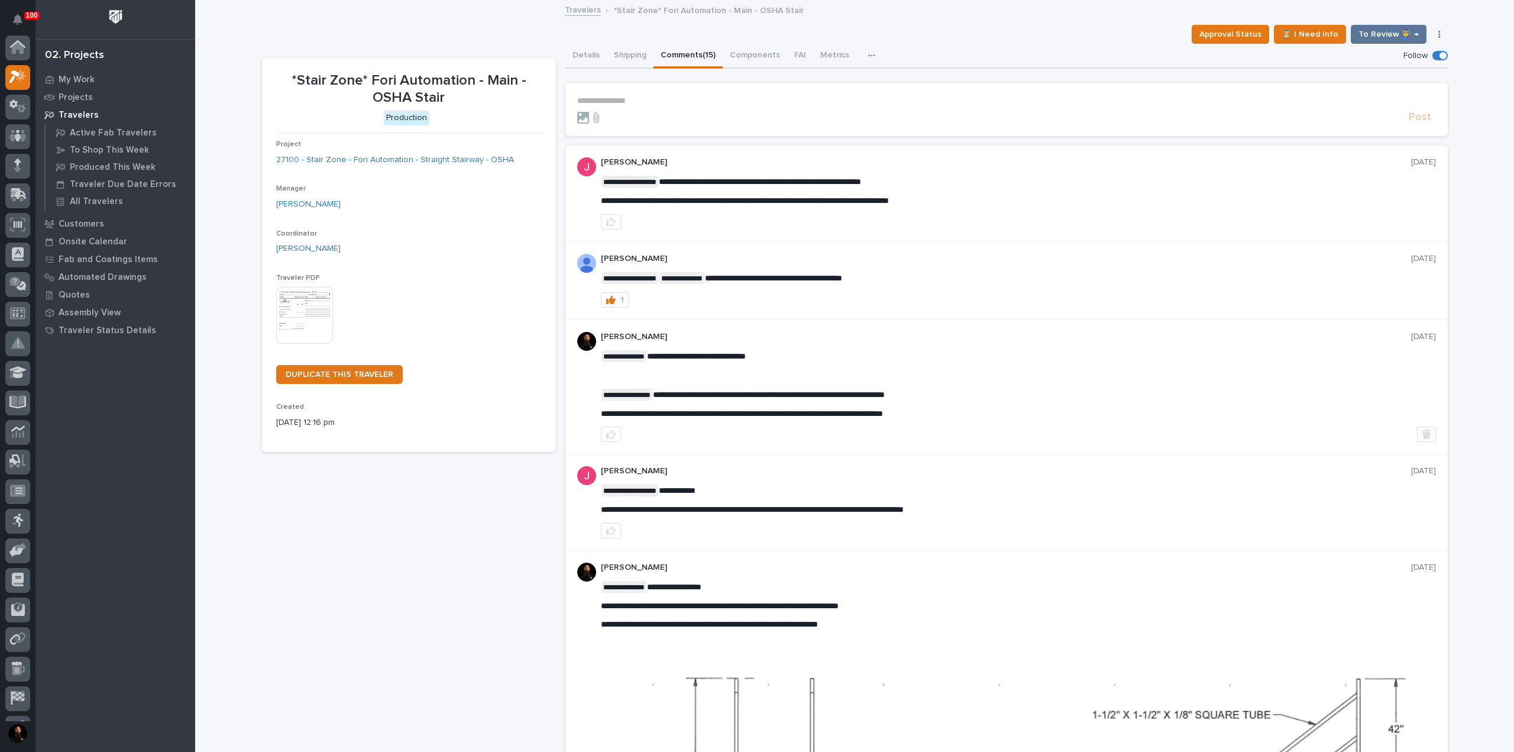 Image resolution: width=1514 pixels, height=752 pixels. I want to click on p: Traveler Status Details, so click(107, 331).